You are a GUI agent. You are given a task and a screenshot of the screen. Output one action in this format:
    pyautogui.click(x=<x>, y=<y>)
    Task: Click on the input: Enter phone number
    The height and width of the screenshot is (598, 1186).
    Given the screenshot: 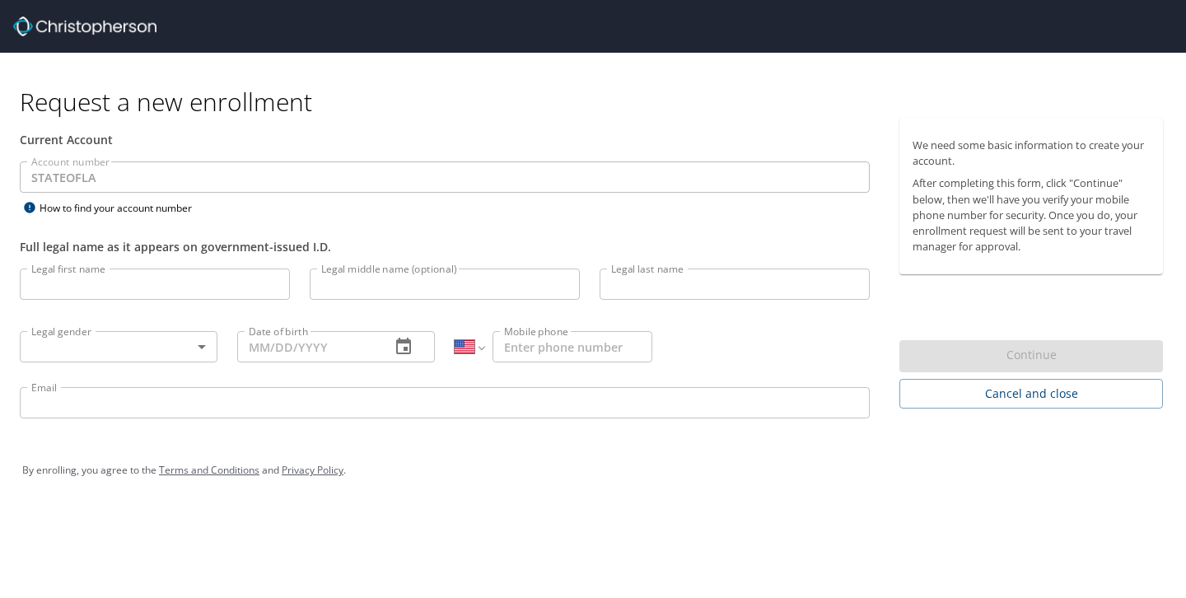 What is the action you would take?
    pyautogui.click(x=572, y=347)
    